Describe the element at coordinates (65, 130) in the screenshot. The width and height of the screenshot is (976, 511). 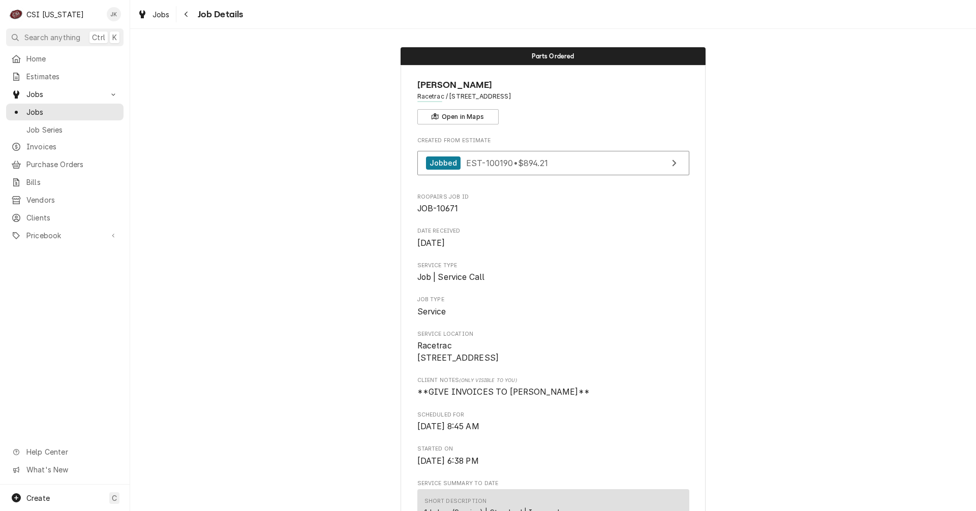
I see `a: Job Series` at that location.